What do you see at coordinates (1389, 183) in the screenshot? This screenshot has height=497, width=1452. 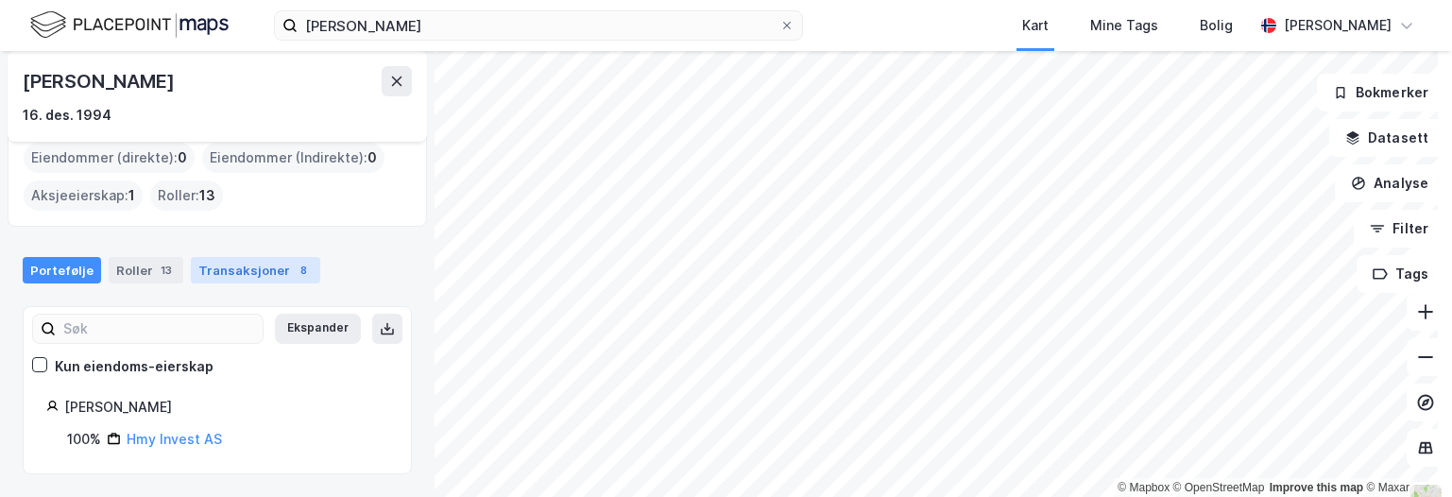 I see `button: Analyse` at bounding box center [1389, 183].